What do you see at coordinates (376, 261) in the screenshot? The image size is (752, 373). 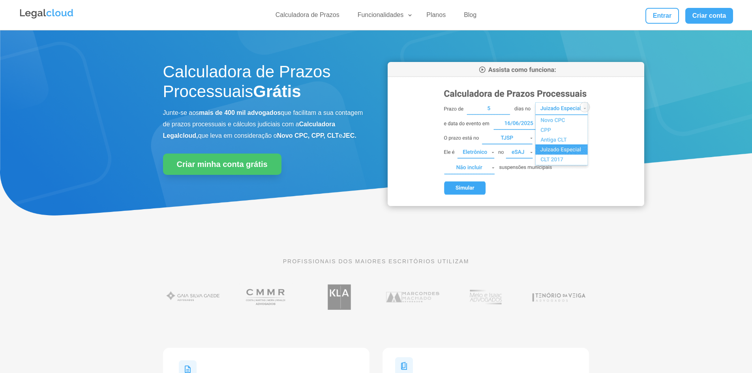 I see `p: PROFISSIONAIS DOS MAIORES ESCRITÓRIOS UTILIZAM` at bounding box center [376, 261].